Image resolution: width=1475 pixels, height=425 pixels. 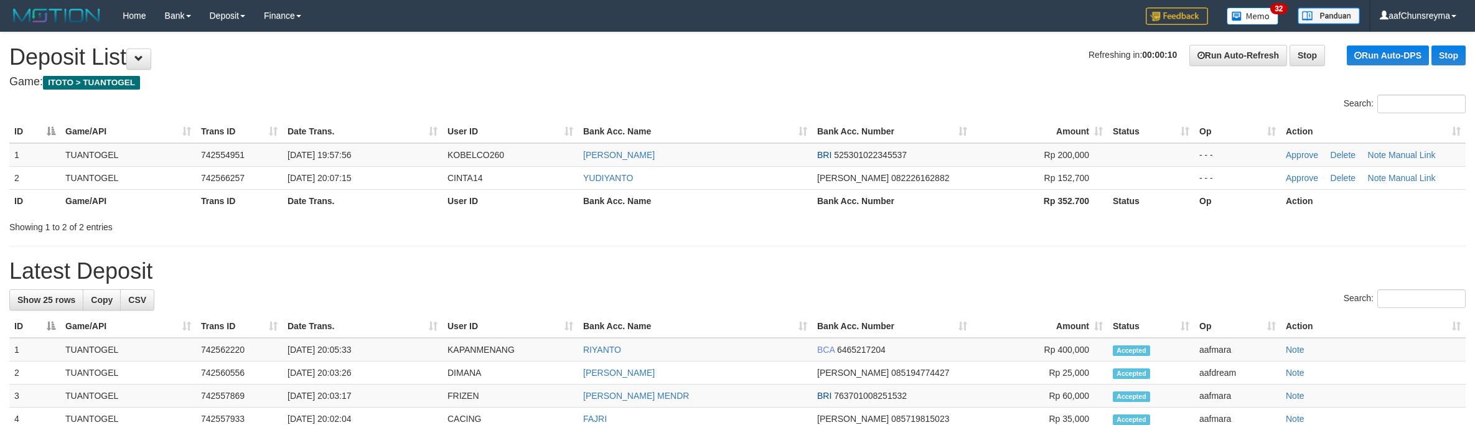 What do you see at coordinates (1237, 373) in the screenshot?
I see `td: aafdream` at bounding box center [1237, 373].